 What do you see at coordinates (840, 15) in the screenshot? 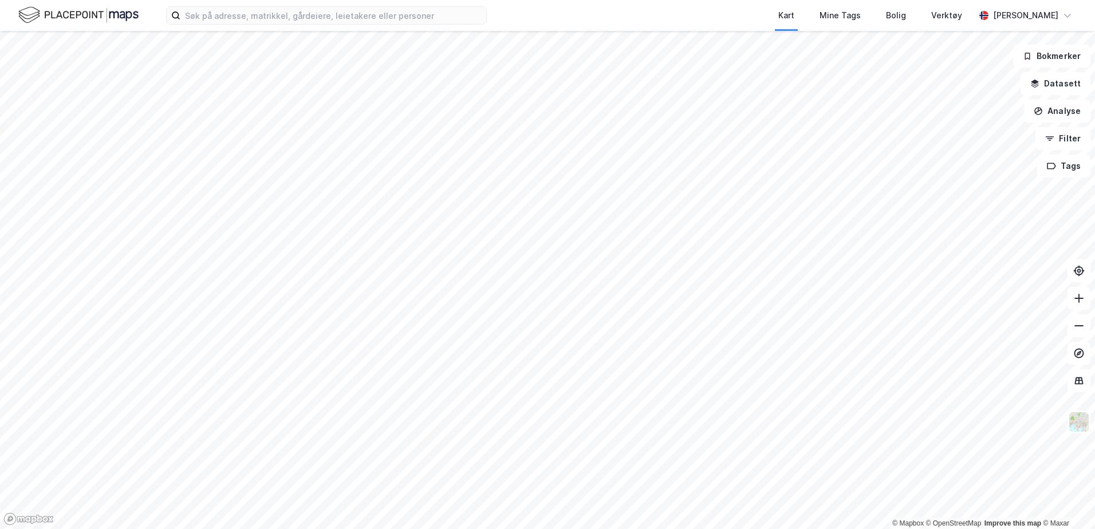
I see `div: Mine Tags` at bounding box center [840, 15].